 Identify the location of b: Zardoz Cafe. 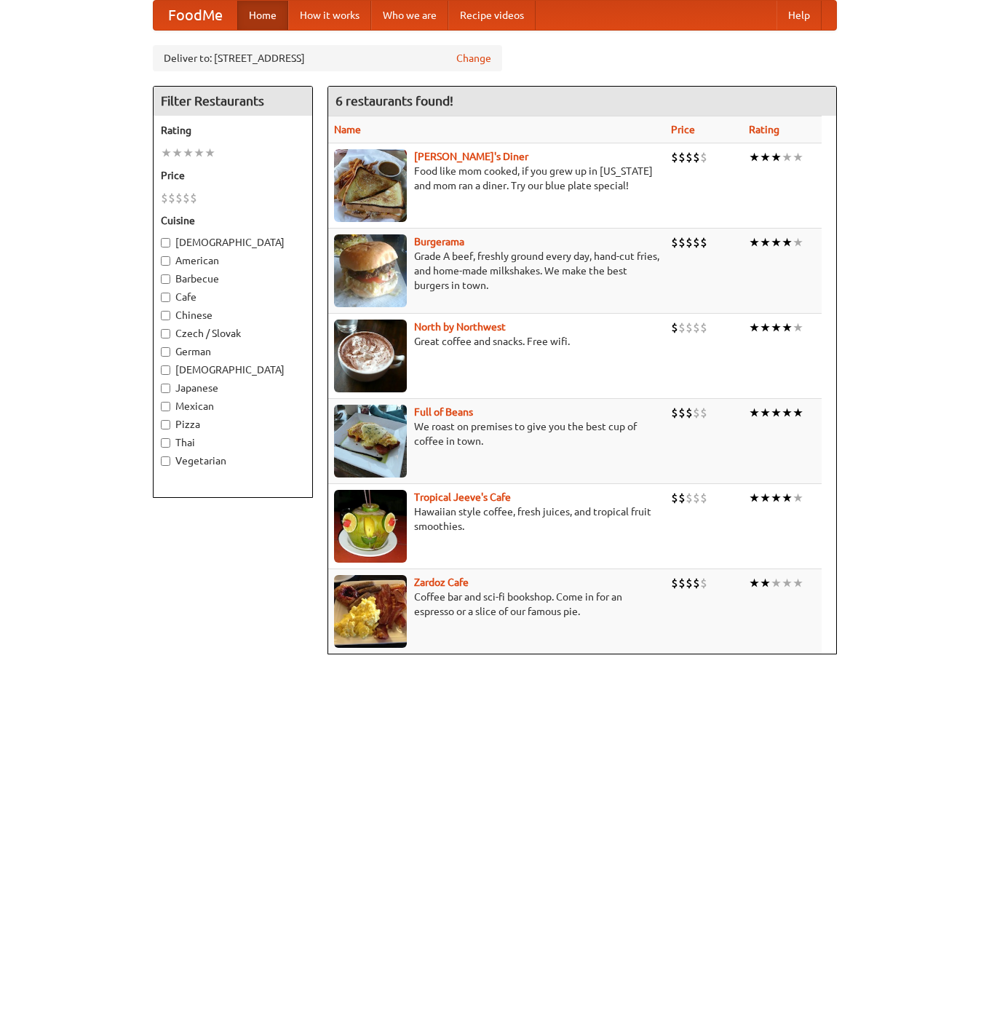
(441, 582).